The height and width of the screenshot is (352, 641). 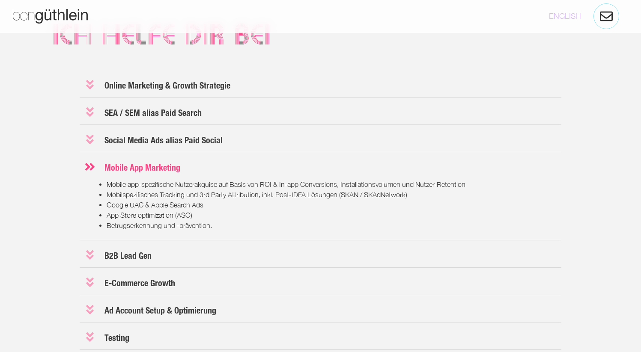 What do you see at coordinates (153, 113) in the screenshot?
I see `a: SEA / SEM alias Paid Search` at bounding box center [153, 113].